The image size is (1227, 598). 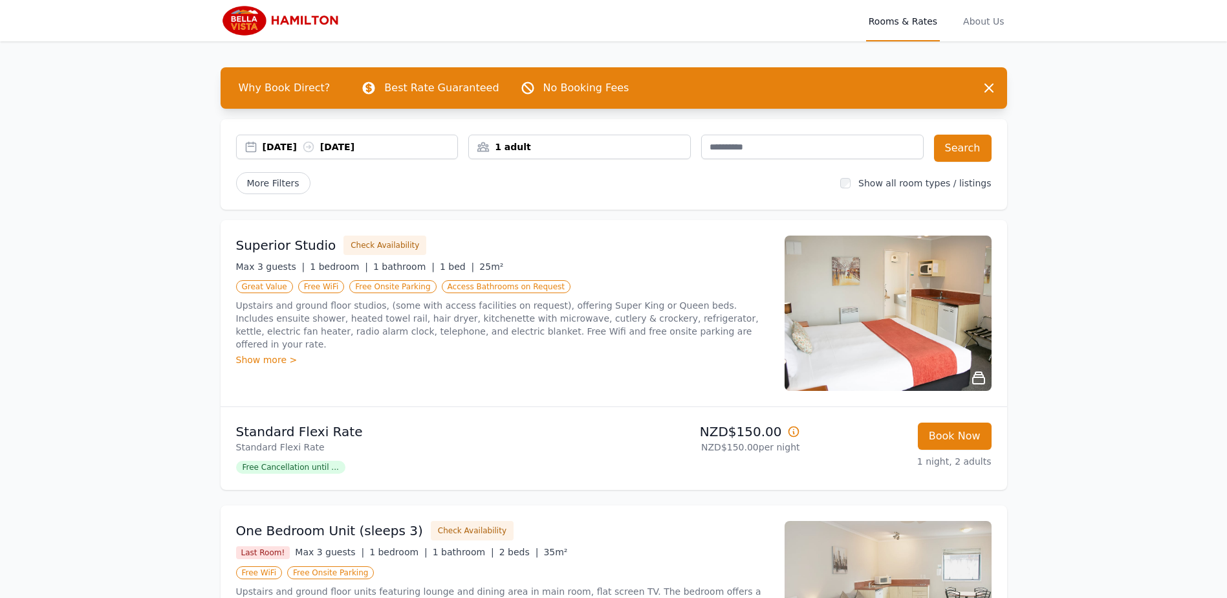 I want to click on span: 35m², so click(x=555, y=552).